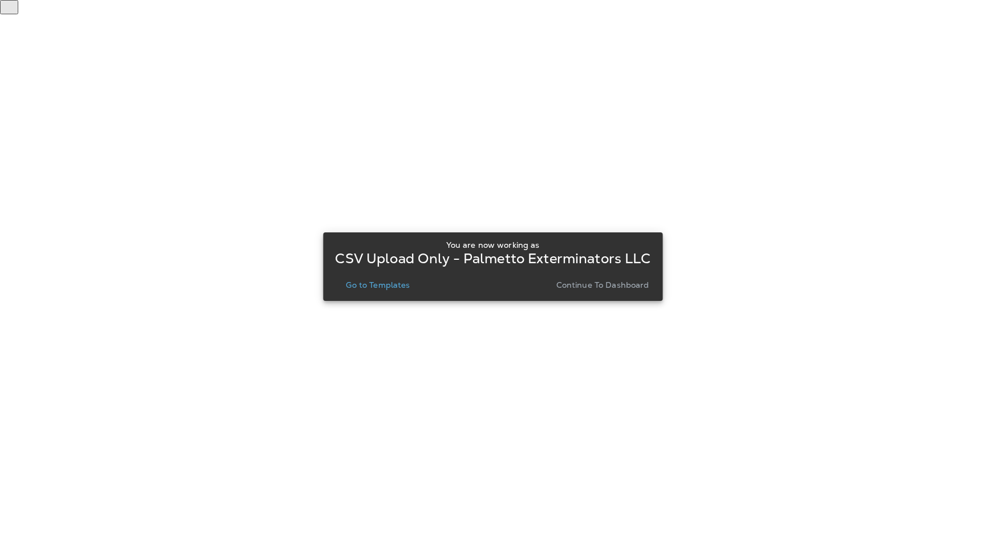 Image resolution: width=986 pixels, height=547 pixels. I want to click on p: Go to Templates, so click(378, 285).